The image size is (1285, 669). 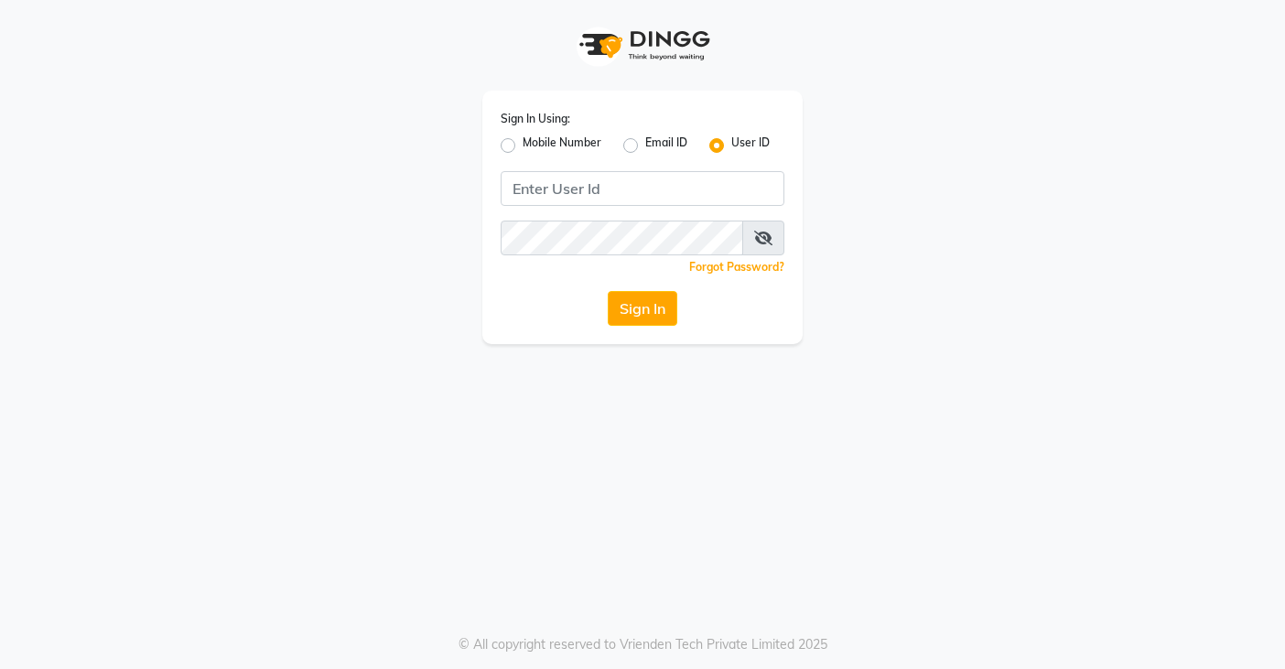 I want to click on label: User ID, so click(x=750, y=145).